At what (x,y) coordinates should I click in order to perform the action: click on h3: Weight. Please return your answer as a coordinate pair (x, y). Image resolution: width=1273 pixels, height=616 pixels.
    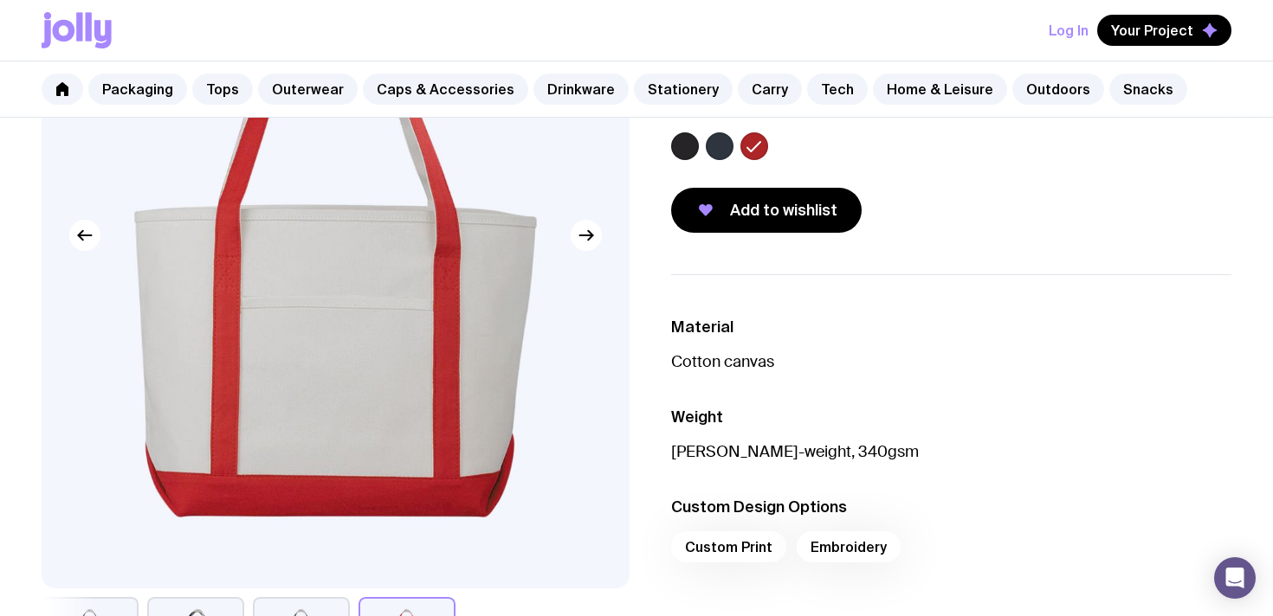
    Looking at the image, I should click on (951, 417).